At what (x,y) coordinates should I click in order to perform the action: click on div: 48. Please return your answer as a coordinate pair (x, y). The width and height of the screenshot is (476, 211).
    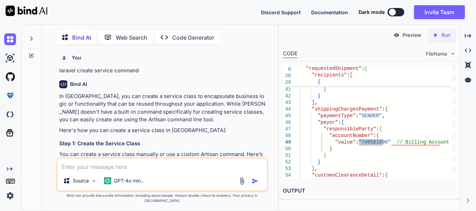
    Looking at the image, I should click on (287, 136).